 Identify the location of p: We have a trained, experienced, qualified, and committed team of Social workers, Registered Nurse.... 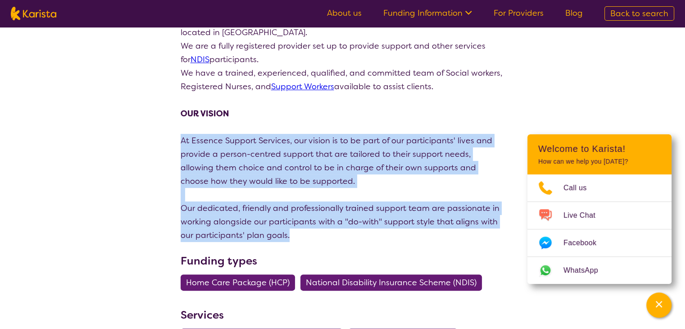
(343, 80).